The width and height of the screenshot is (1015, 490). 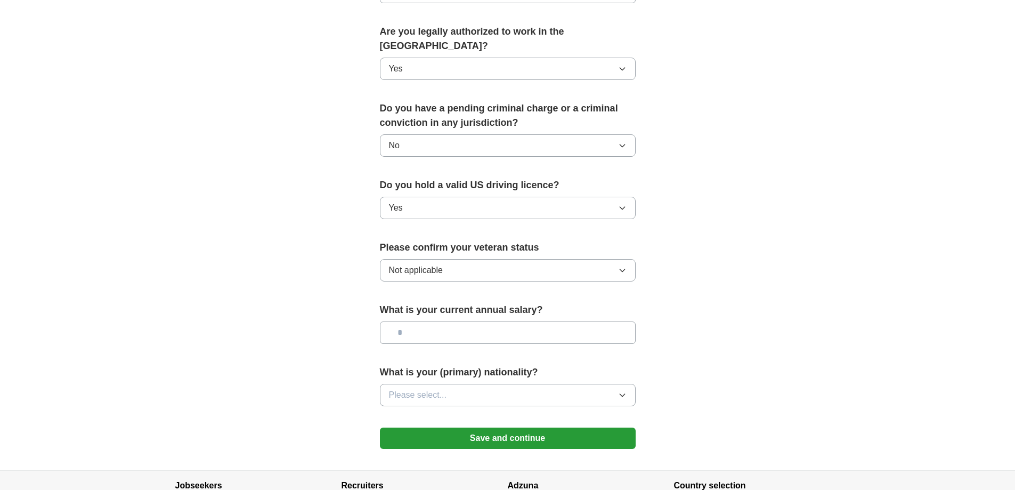 I want to click on label: Please confirm your veteran status, so click(x=508, y=247).